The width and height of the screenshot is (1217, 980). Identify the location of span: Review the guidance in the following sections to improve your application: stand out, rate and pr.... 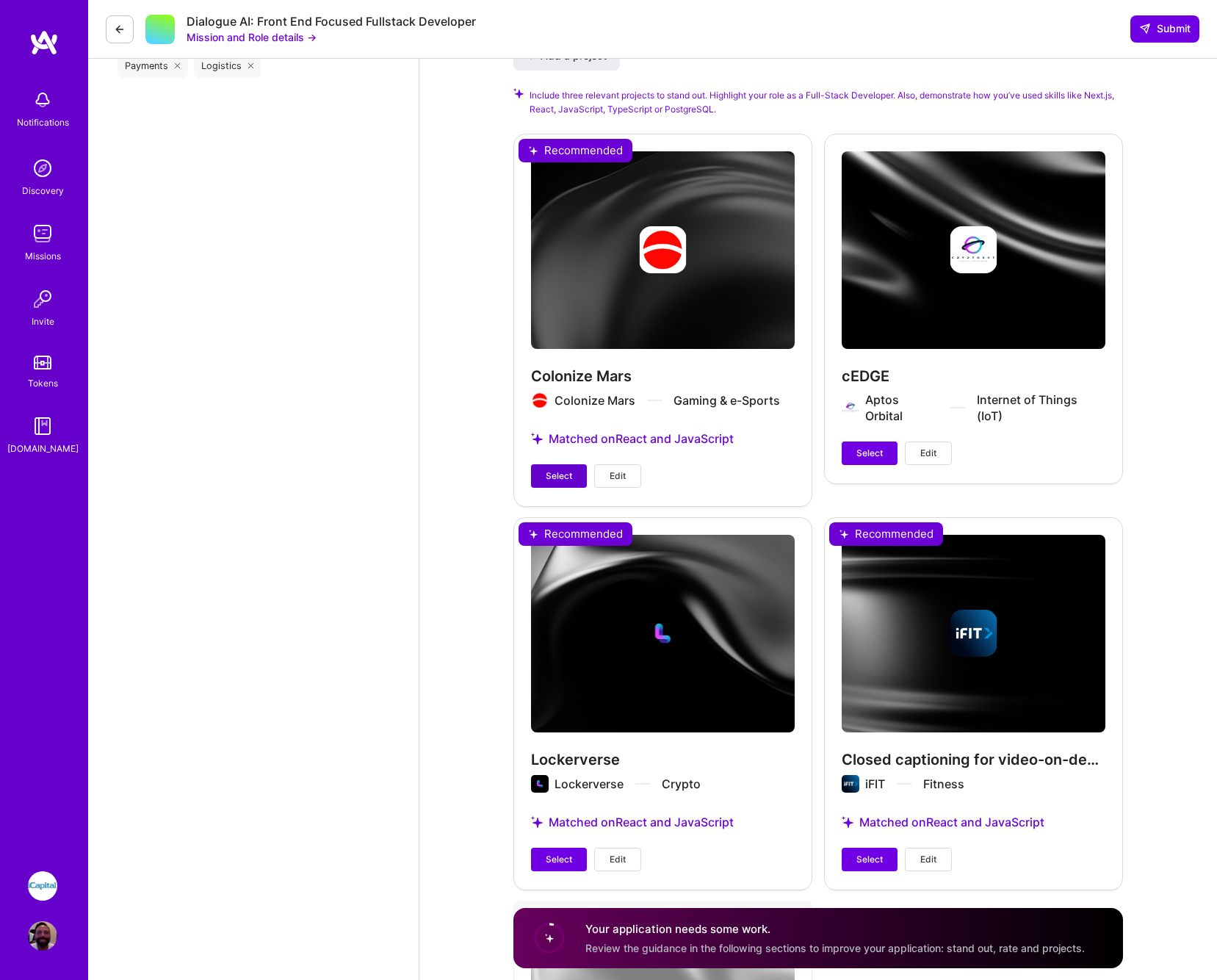
(835, 947).